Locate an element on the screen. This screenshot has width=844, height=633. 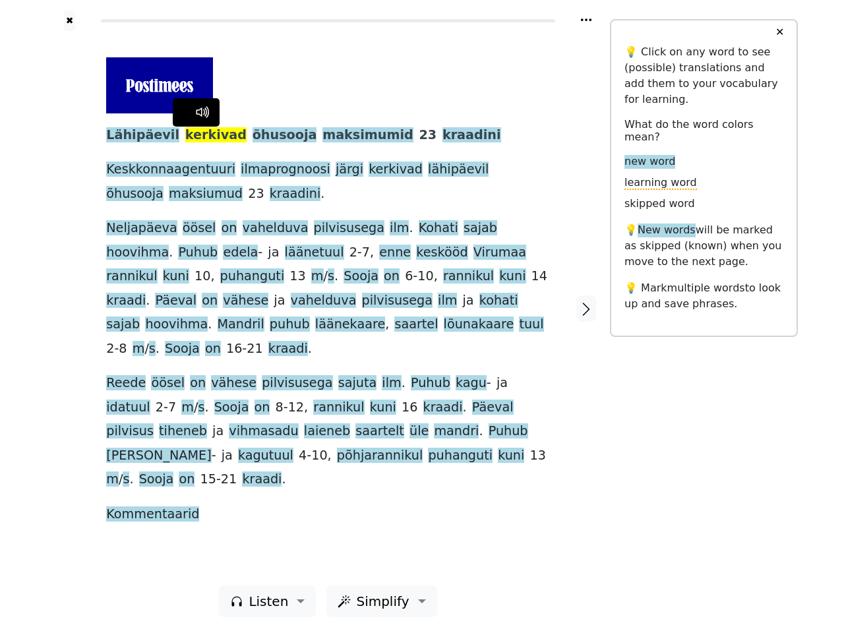
span: edela is located at coordinates (240, 253).